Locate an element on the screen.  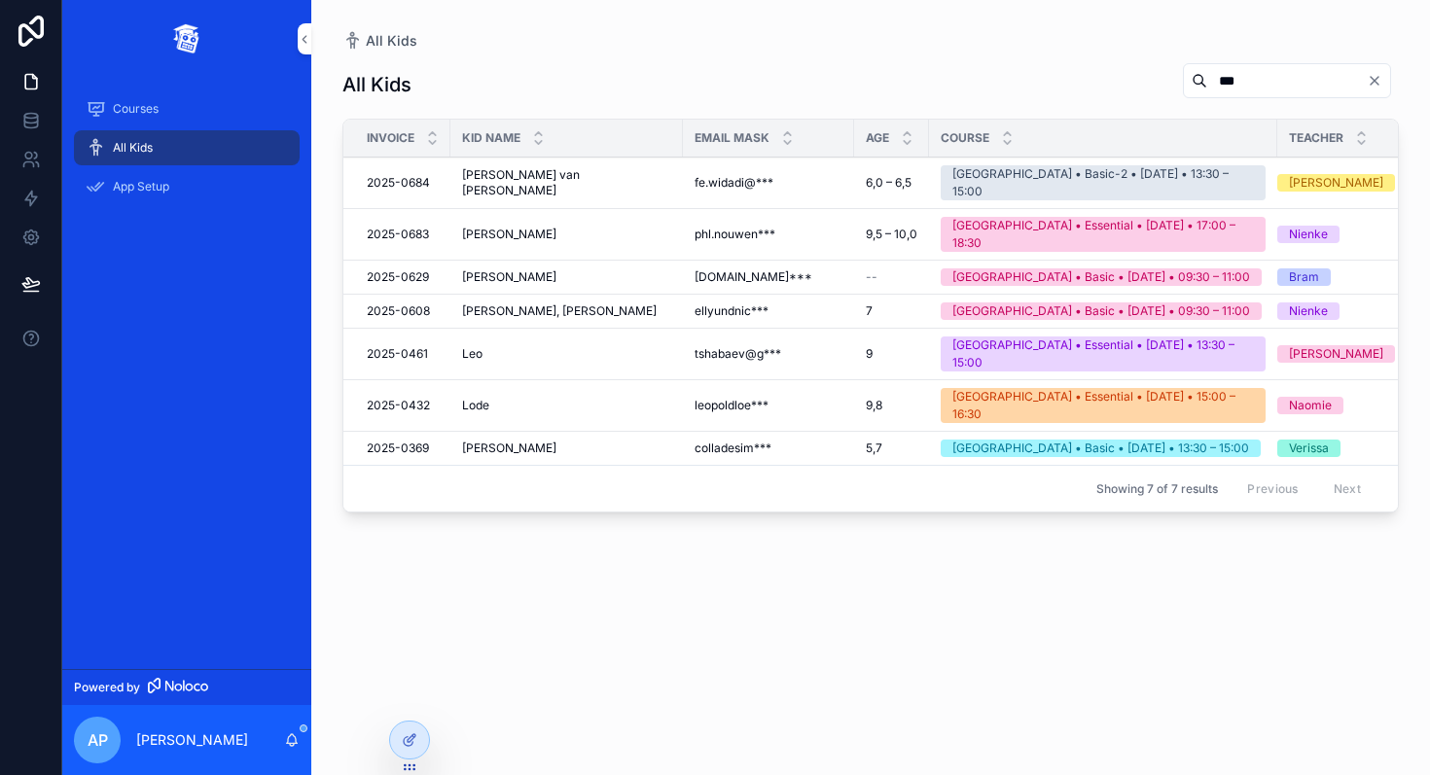
span: 5,7 is located at coordinates (873, 448).